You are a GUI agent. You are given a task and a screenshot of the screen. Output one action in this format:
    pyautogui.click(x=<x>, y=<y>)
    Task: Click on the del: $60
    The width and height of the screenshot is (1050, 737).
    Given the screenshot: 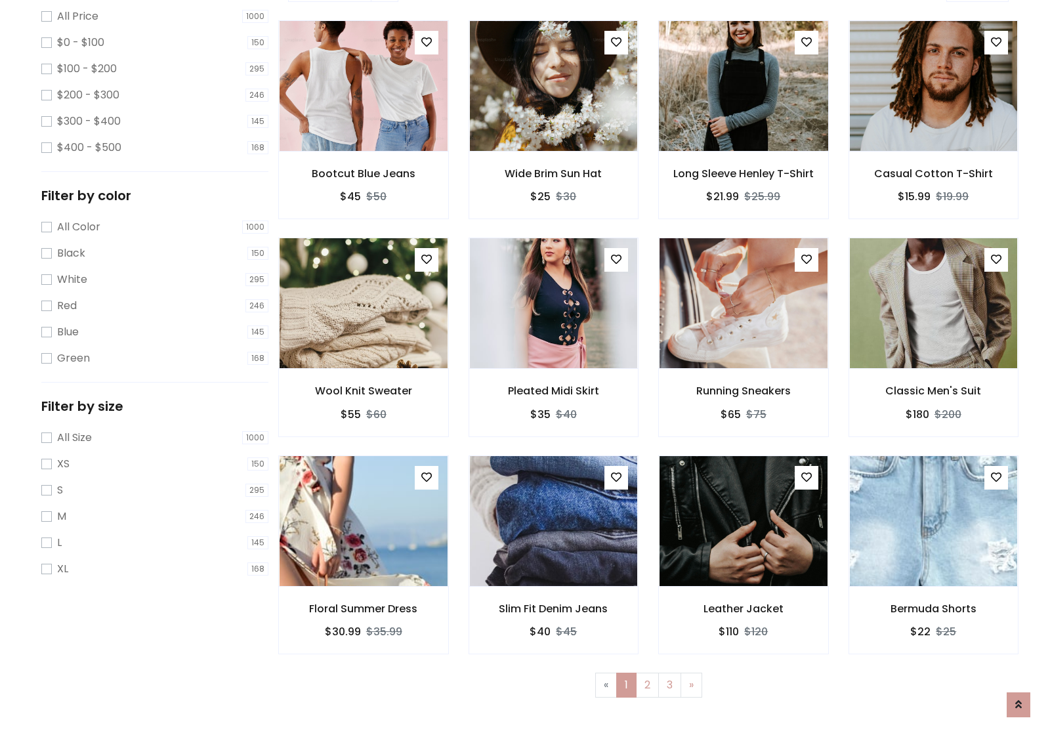 What is the action you would take?
    pyautogui.click(x=376, y=414)
    